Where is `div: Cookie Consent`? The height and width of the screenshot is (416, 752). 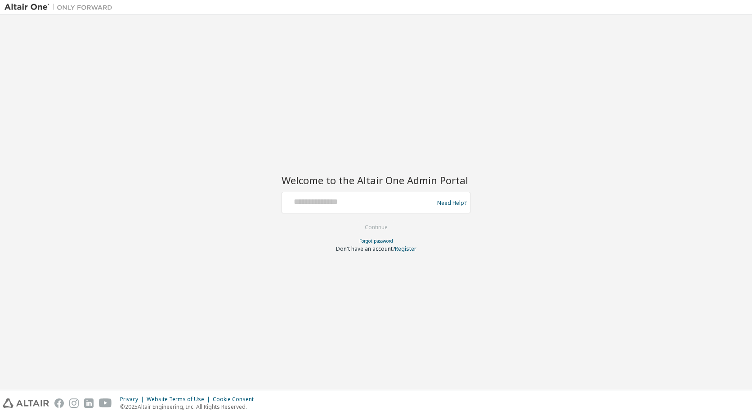
div: Cookie Consent is located at coordinates (236, 399).